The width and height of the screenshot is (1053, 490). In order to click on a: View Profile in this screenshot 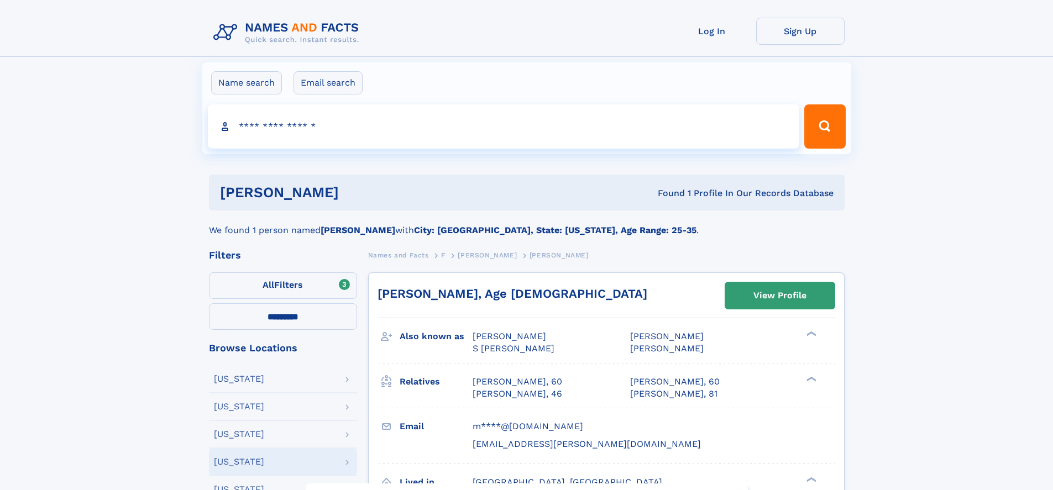, I will do `click(780, 296)`.